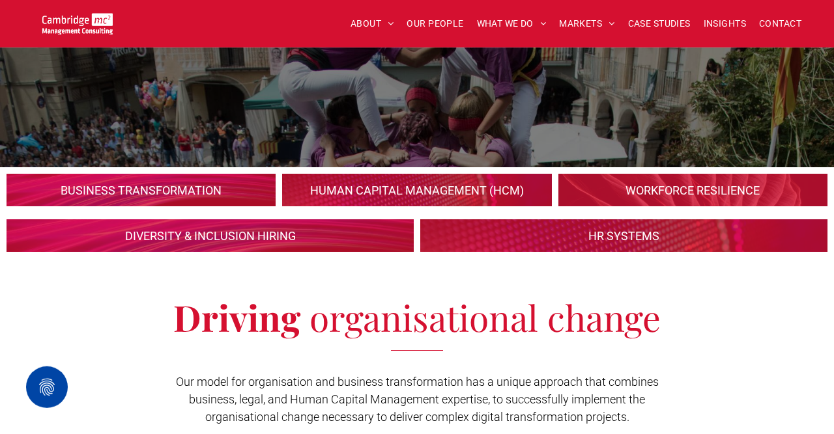 The width and height of the screenshot is (834, 434). I want to click on a: INSIGHTS, so click(724, 23).